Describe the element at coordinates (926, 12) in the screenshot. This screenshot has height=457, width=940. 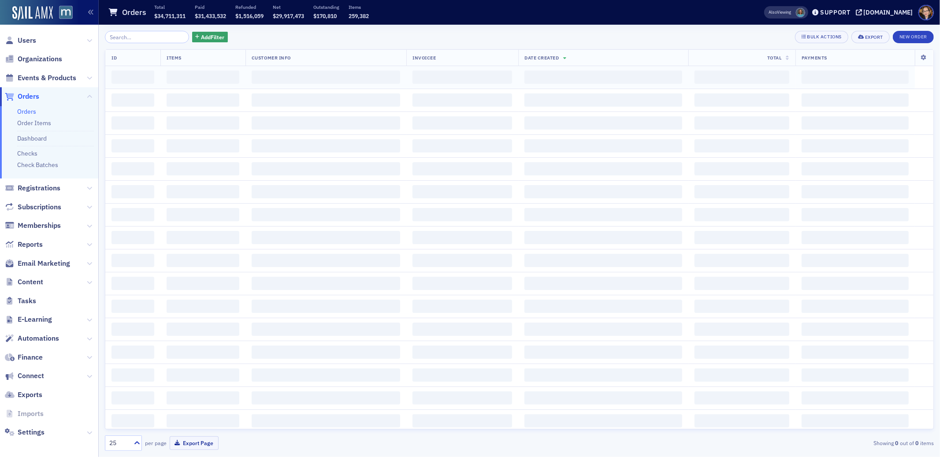
I see `span: Profile` at that location.